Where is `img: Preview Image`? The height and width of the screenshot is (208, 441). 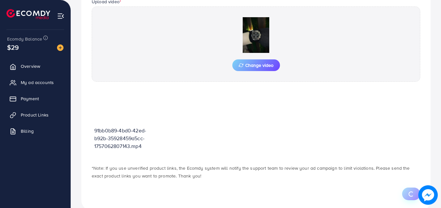 img: Preview Image is located at coordinates (256, 35).